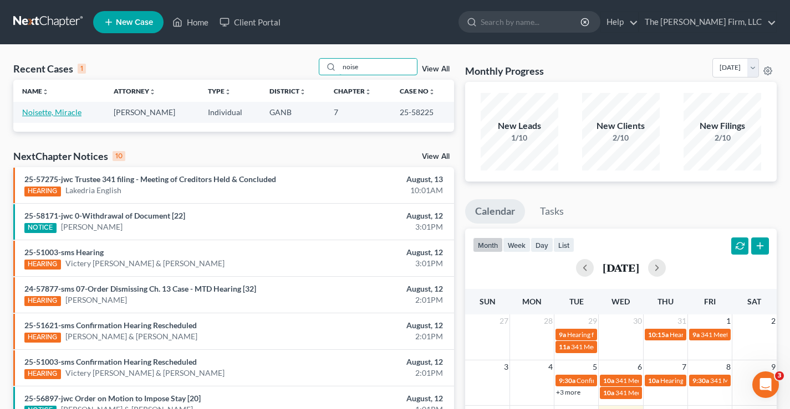 Image resolution: width=790 pixels, height=409 pixels. What do you see at coordinates (658, 335) in the screenshot?
I see `span: 10:15a` at bounding box center [658, 335].